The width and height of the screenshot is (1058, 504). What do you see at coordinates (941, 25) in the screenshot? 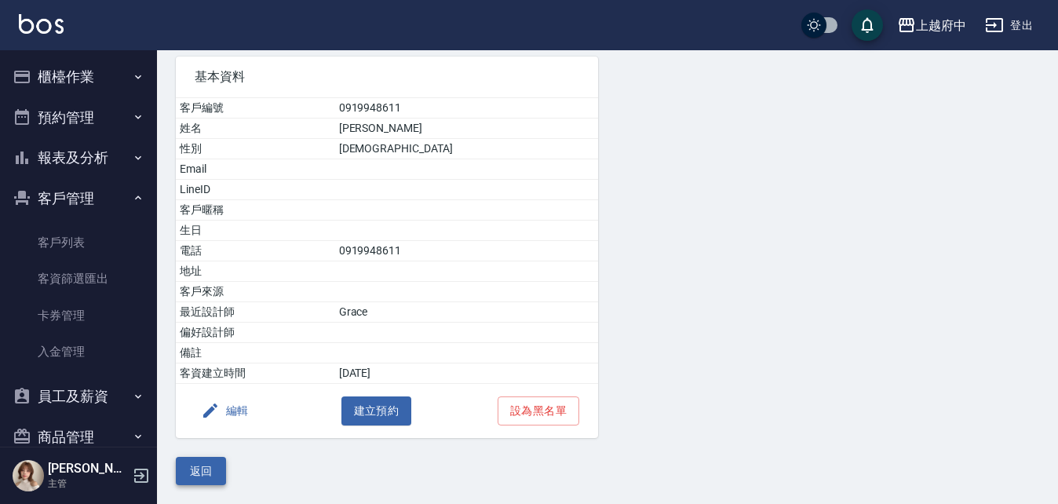
I see `div: 上越府中` at bounding box center [941, 25].